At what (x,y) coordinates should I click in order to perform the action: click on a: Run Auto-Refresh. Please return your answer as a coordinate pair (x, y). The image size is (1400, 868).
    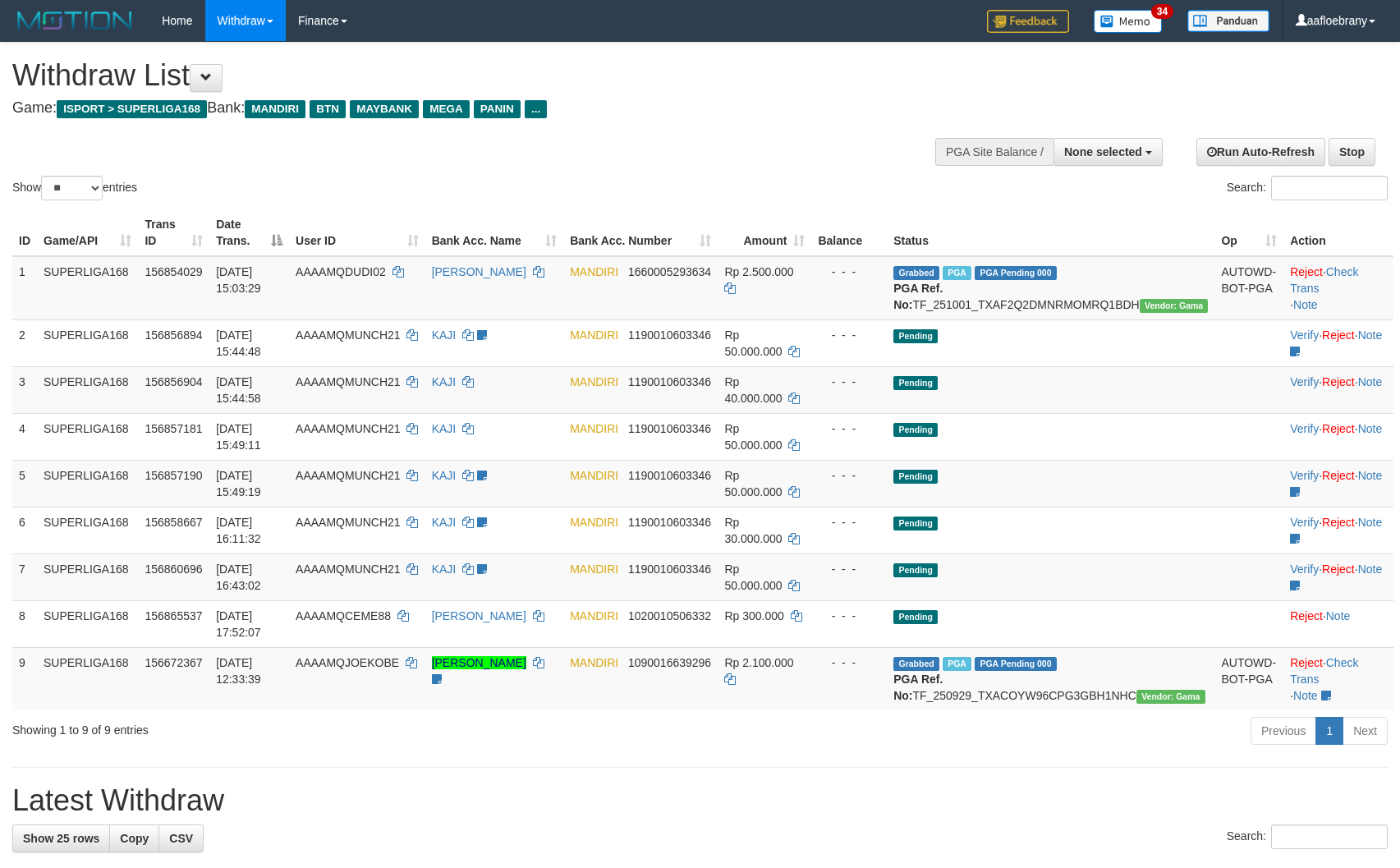
    Looking at the image, I should click on (1261, 152).